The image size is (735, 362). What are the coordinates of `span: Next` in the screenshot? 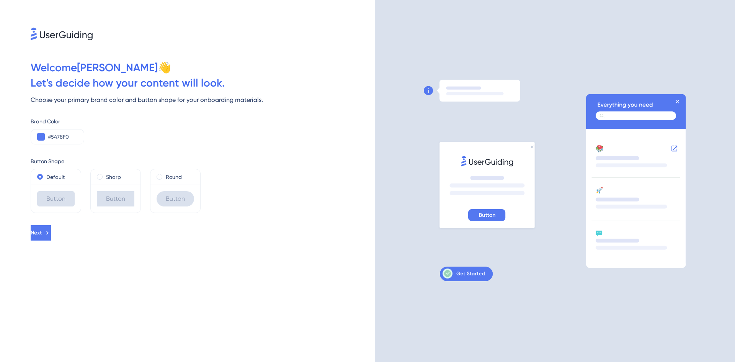 It's located at (36, 233).